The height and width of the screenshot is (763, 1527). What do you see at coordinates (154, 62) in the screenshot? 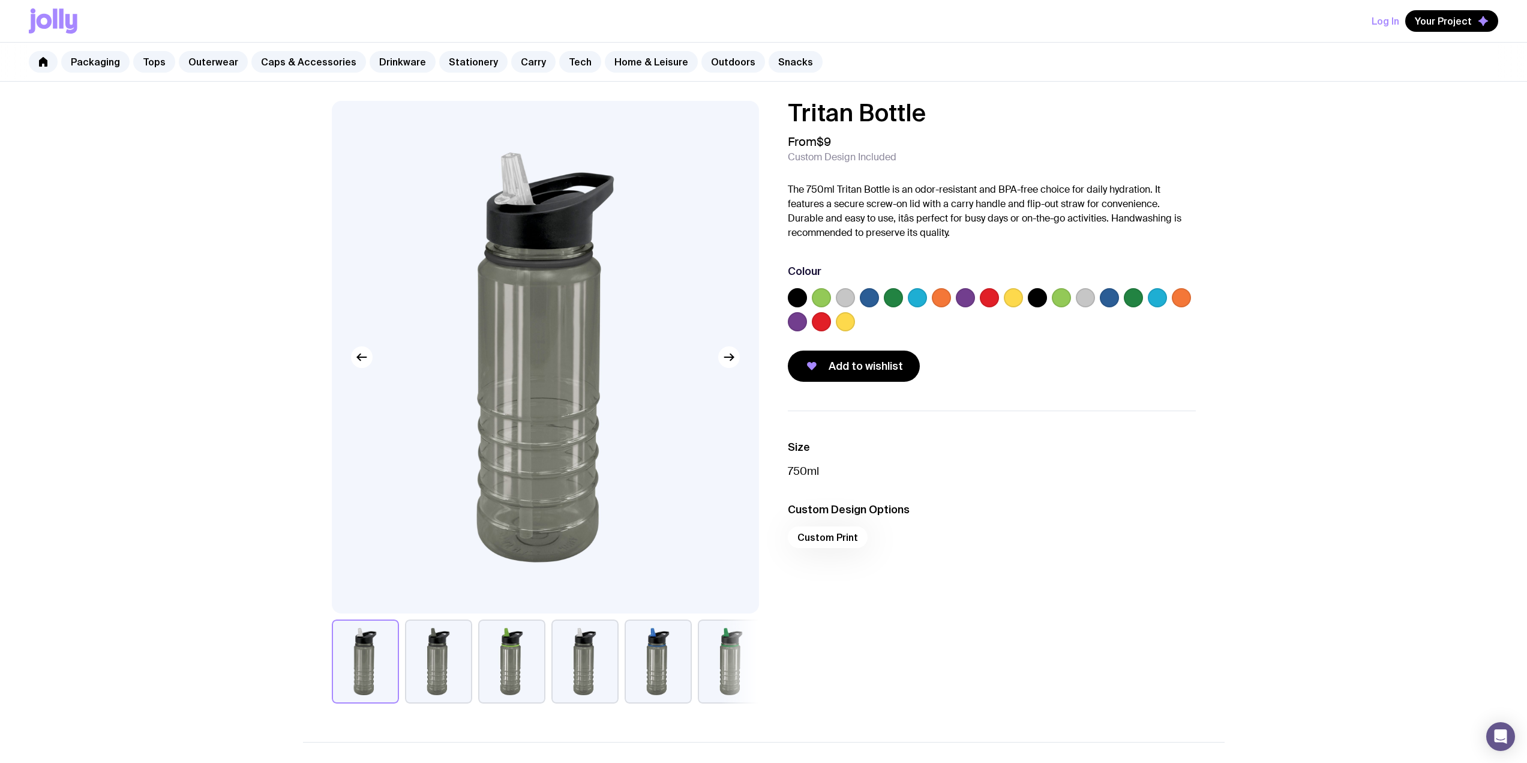
I see `a: Tops` at bounding box center [154, 62].